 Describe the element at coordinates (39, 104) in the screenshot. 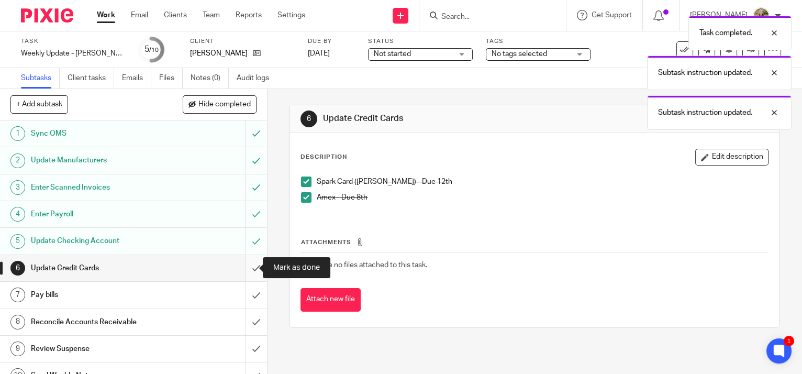

I see `button: + Add subtask` at that location.